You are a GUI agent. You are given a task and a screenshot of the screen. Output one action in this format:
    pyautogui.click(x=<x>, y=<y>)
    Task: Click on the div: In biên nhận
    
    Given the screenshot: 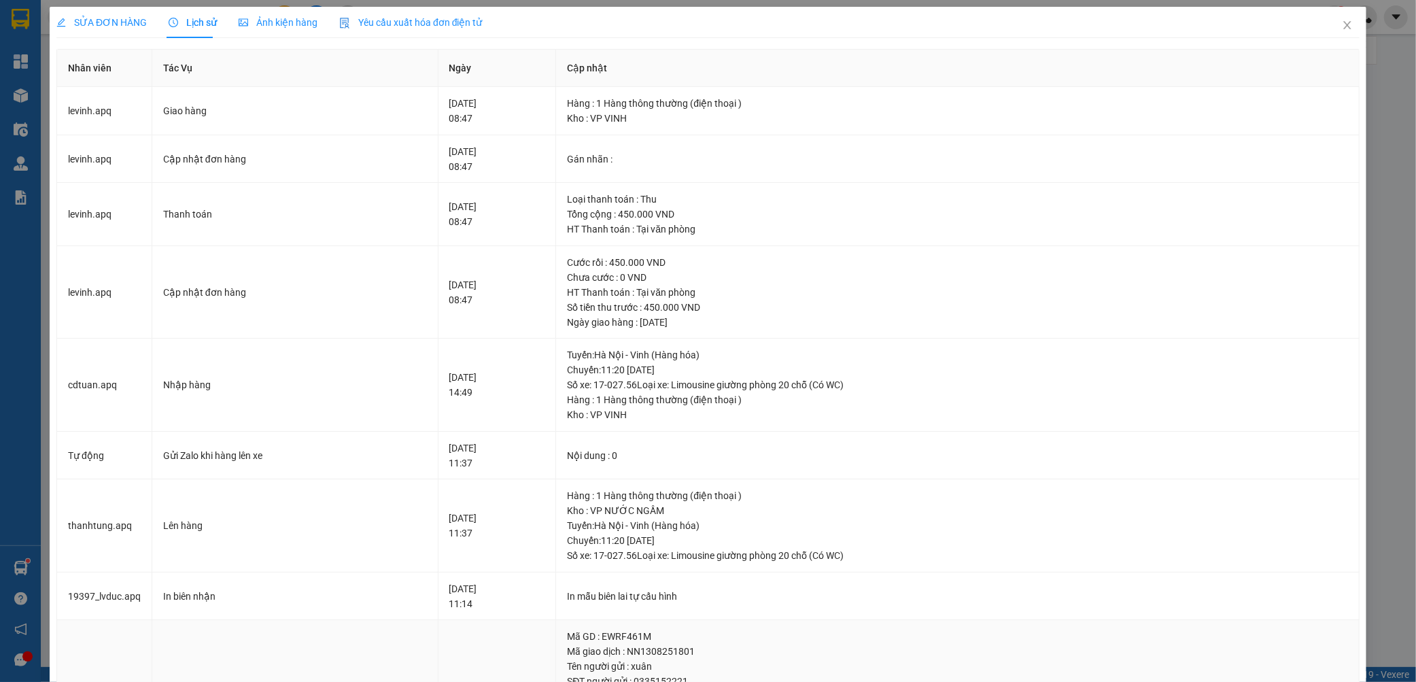 What is the action you would take?
    pyautogui.click(x=295, y=596)
    